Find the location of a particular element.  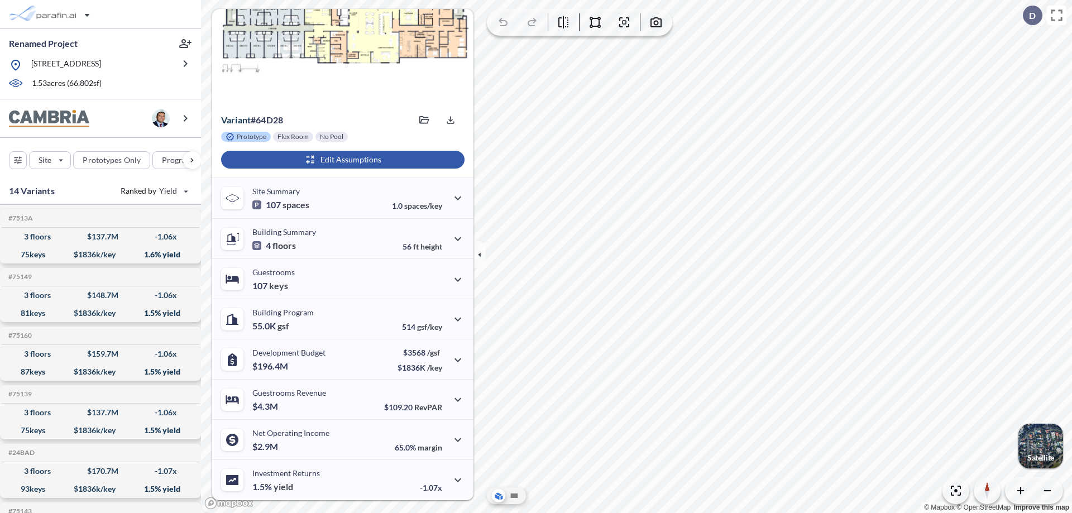

p: $3568 is located at coordinates (420, 352).